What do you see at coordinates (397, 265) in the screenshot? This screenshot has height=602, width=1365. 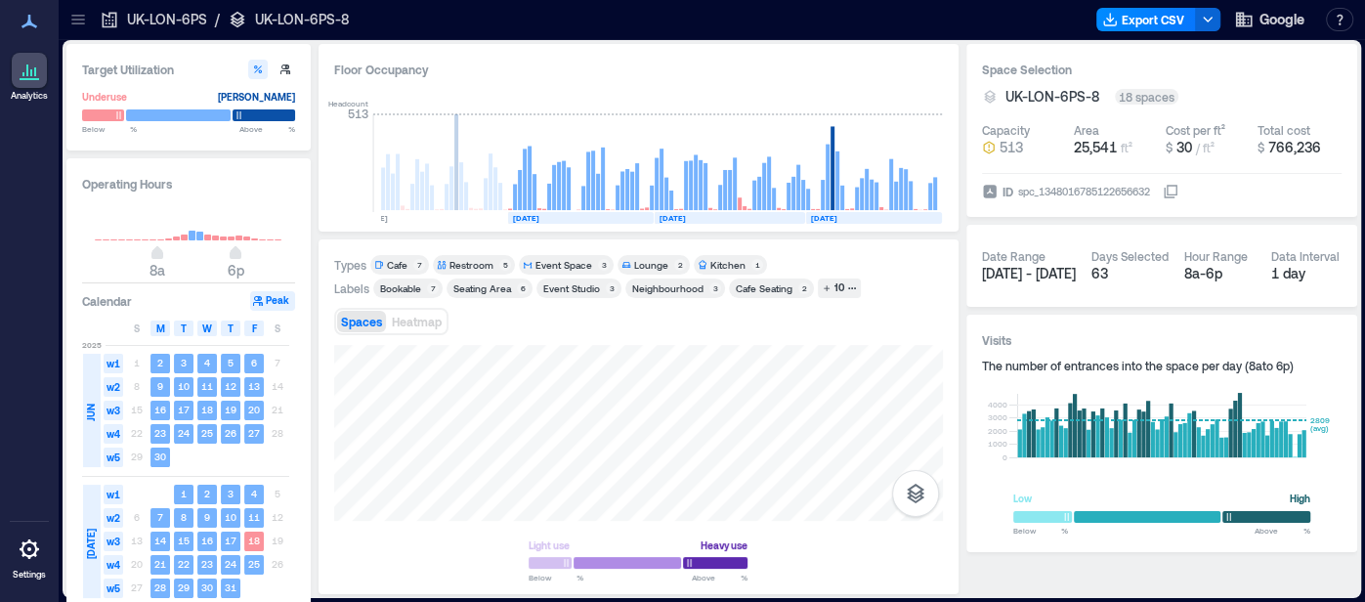 I see `div: Cafe` at bounding box center [397, 265].